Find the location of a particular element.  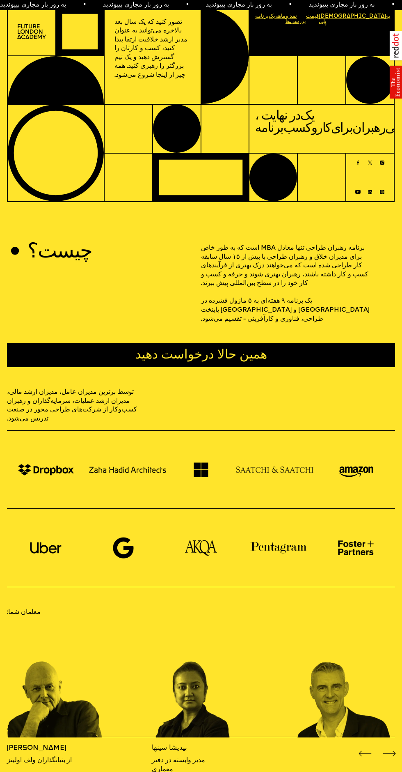

a: نقد و بررسی‌ها is located at coordinates (296, 19).